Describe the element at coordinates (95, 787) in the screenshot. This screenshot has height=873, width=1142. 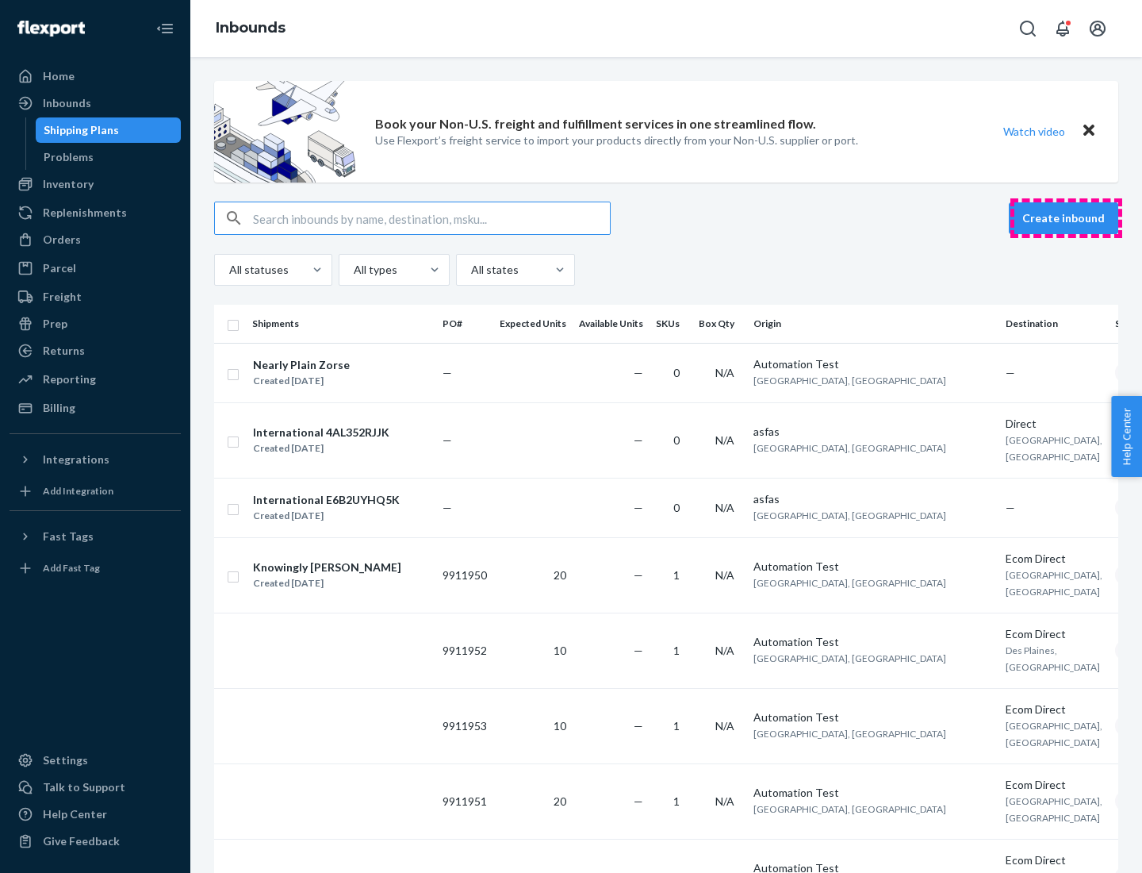
I see `a: Talk to Support` at that location.